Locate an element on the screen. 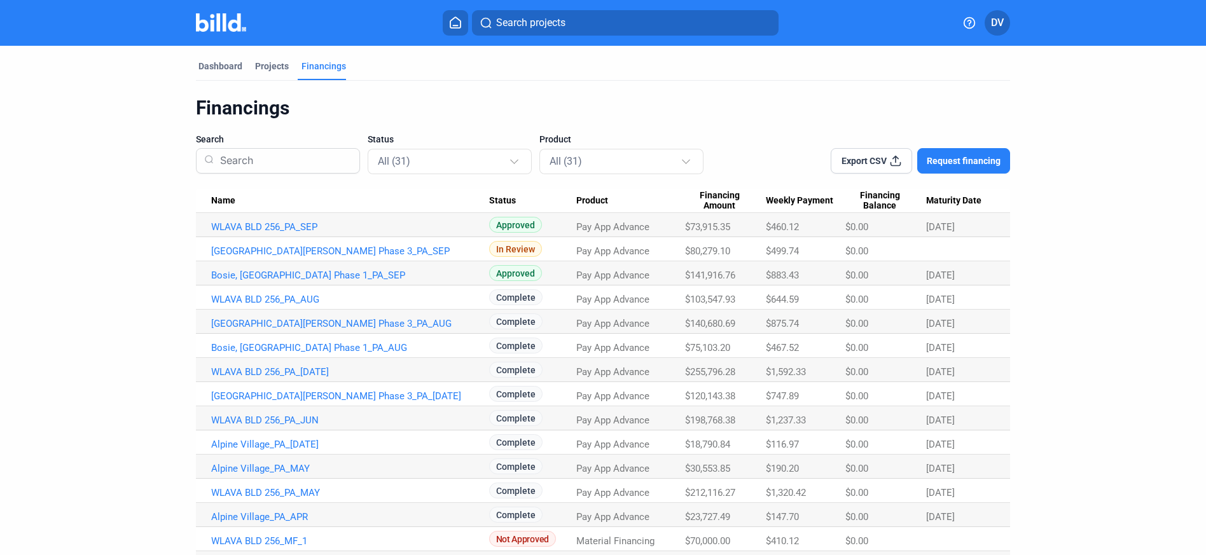 The width and height of the screenshot is (1206, 555). span: Weekly Payment is located at coordinates (799, 201).